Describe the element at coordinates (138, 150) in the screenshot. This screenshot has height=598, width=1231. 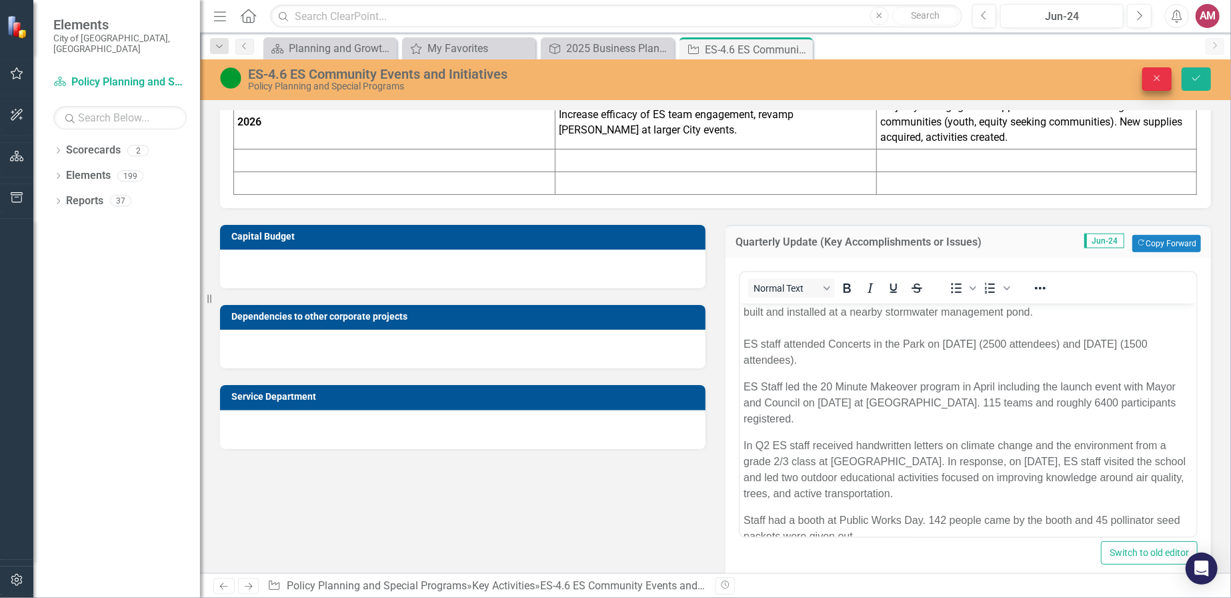
I see `div: 2` at that location.